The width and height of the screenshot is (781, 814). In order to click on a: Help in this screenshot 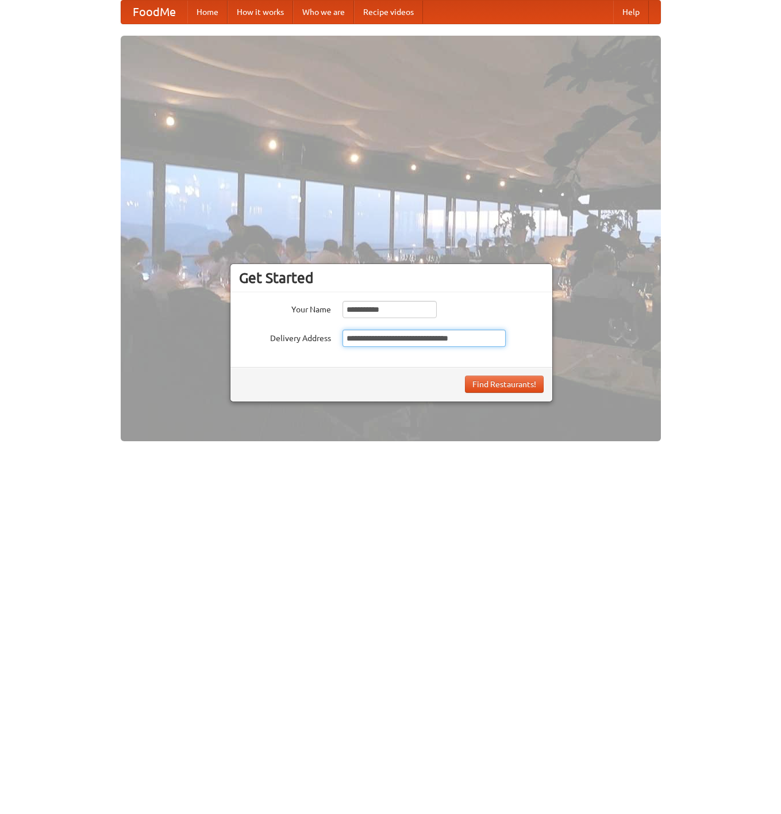, I will do `click(631, 12)`.